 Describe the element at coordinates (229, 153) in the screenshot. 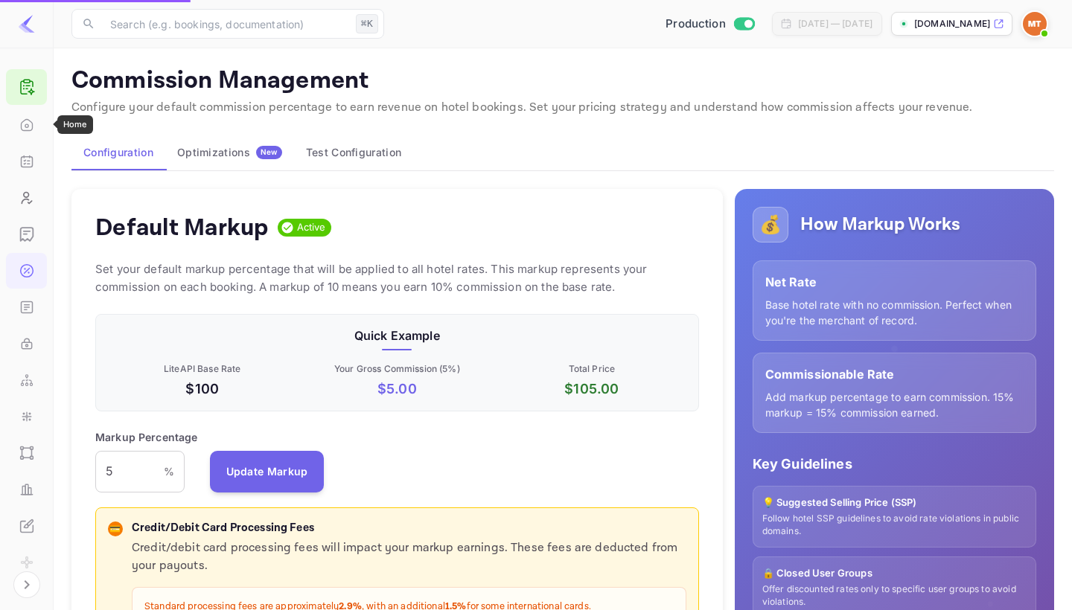

I see `div: Optimizations` at that location.